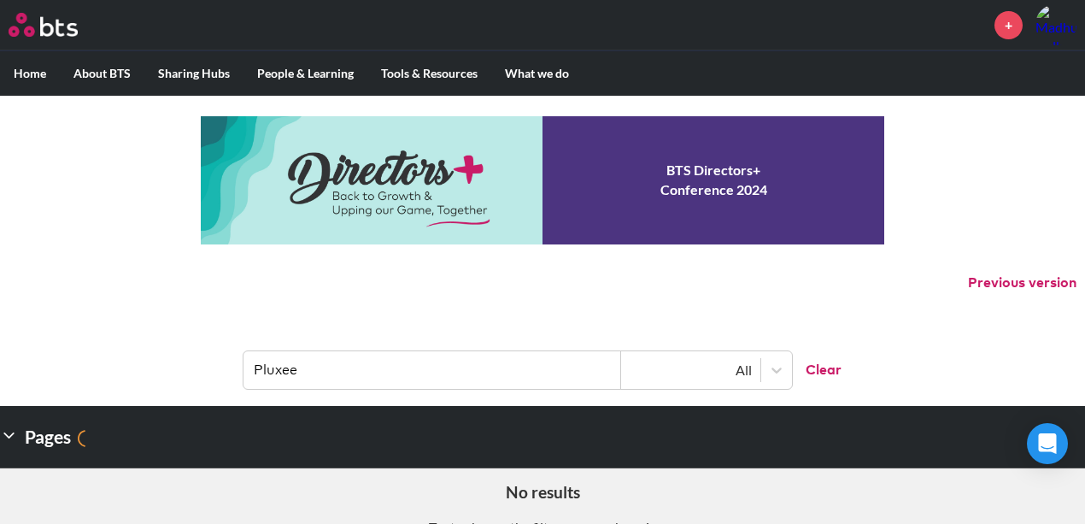 Image resolution: width=1085 pixels, height=524 pixels. Describe the element at coordinates (1048, 443) in the screenshot. I see `div: Open Intercom Messenger` at that location.